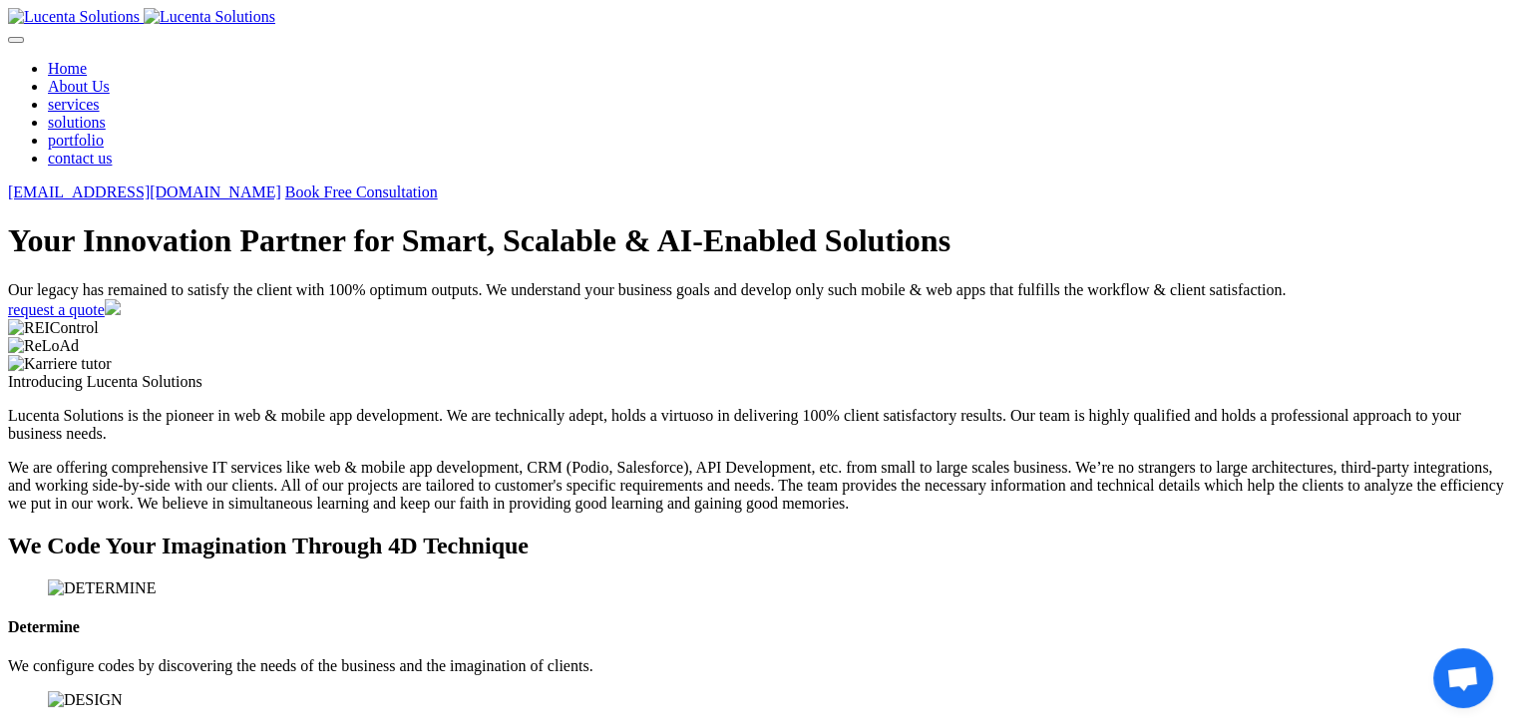 The width and height of the screenshot is (1517, 728). I want to click on span: Book Free Consultation, so click(361, 192).